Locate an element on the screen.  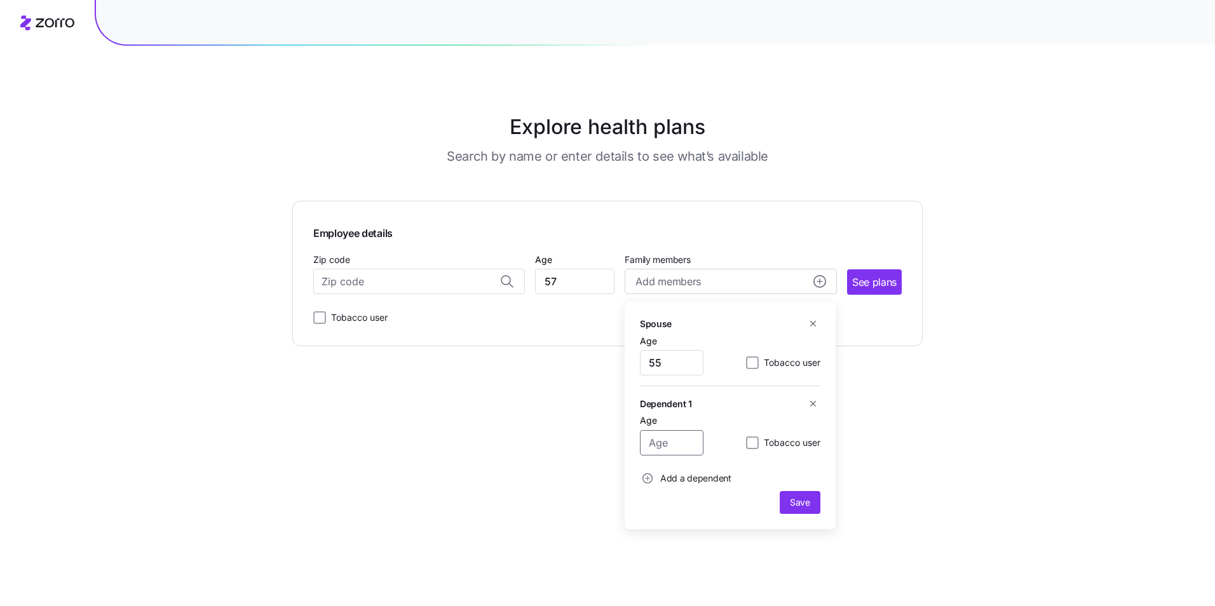
span: Family members is located at coordinates (730, 260).